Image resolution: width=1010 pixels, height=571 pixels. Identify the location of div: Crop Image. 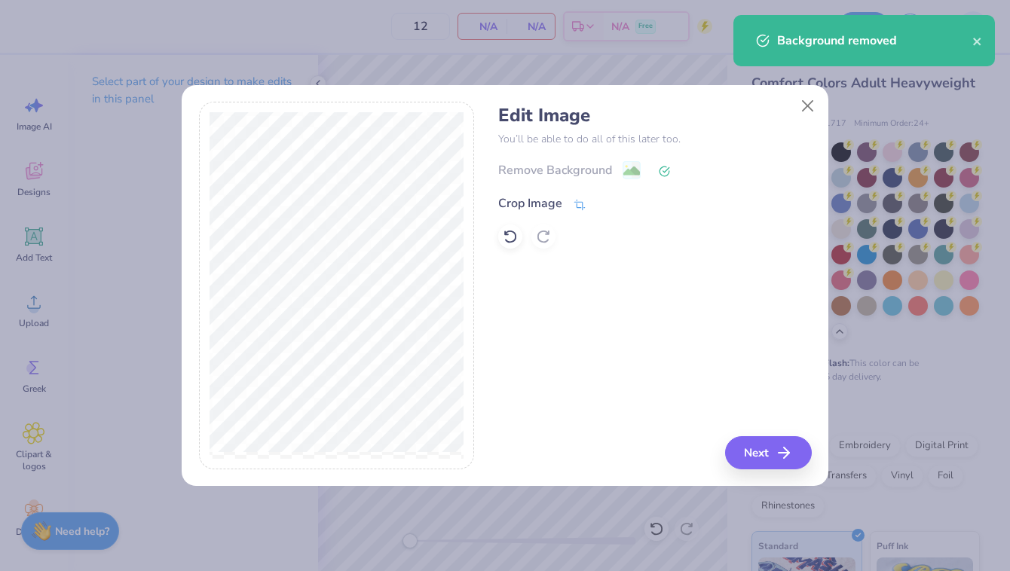
(530, 203).